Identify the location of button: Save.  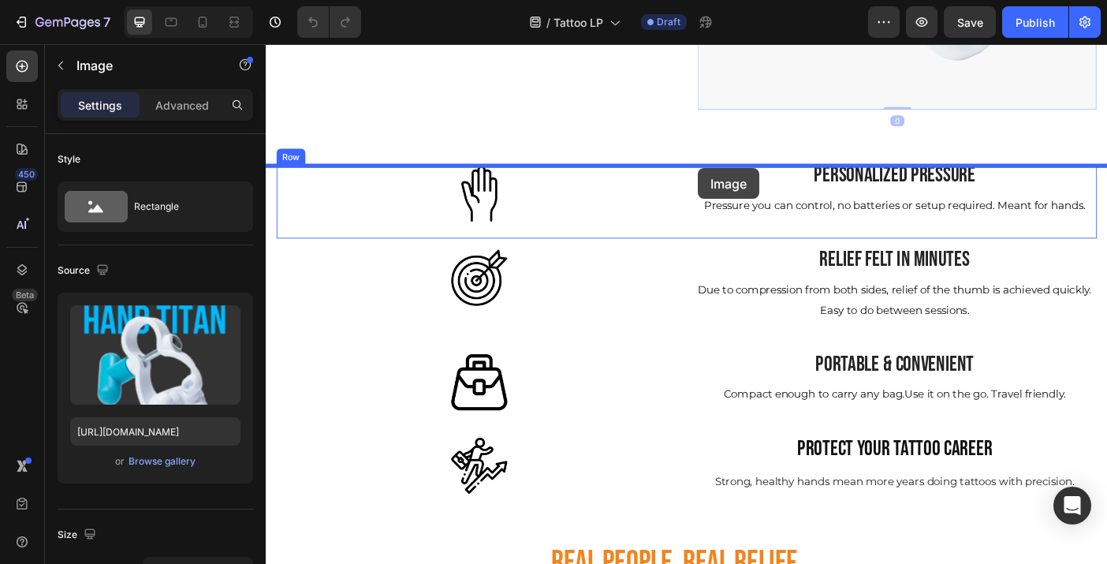
(970, 22).